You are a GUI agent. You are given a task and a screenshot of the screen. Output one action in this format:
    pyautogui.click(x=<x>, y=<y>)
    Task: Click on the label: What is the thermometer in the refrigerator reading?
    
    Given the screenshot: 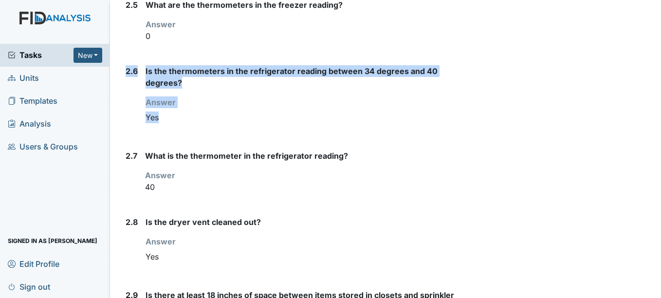 What is the action you would take?
    pyautogui.click(x=246, y=156)
    